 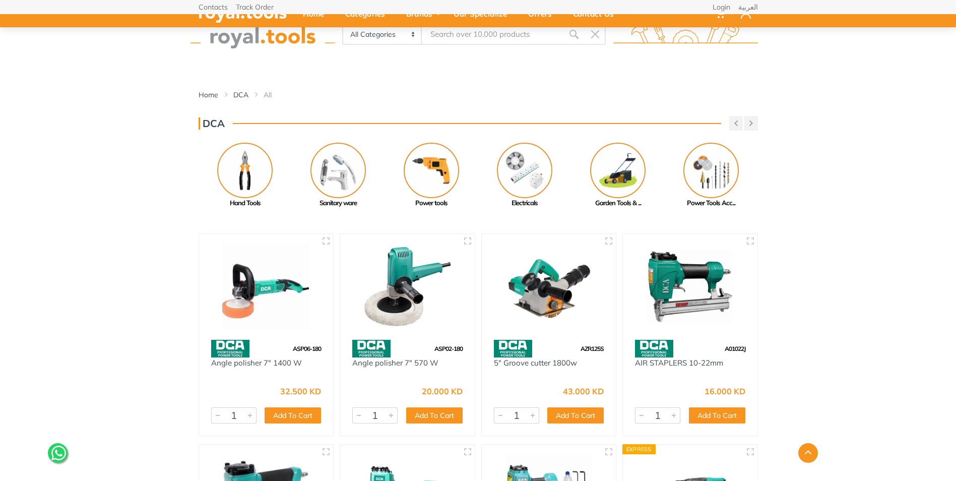 What do you see at coordinates (431, 170) in the screenshot?
I see `img: Royal - Power tools` at bounding box center [431, 170].